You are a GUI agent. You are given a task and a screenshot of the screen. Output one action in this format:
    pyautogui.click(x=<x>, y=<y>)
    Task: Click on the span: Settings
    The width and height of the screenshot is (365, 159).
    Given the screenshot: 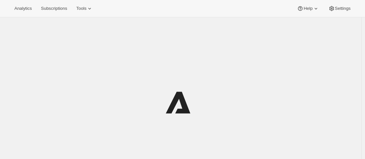 What is the action you would take?
    pyautogui.click(x=343, y=9)
    